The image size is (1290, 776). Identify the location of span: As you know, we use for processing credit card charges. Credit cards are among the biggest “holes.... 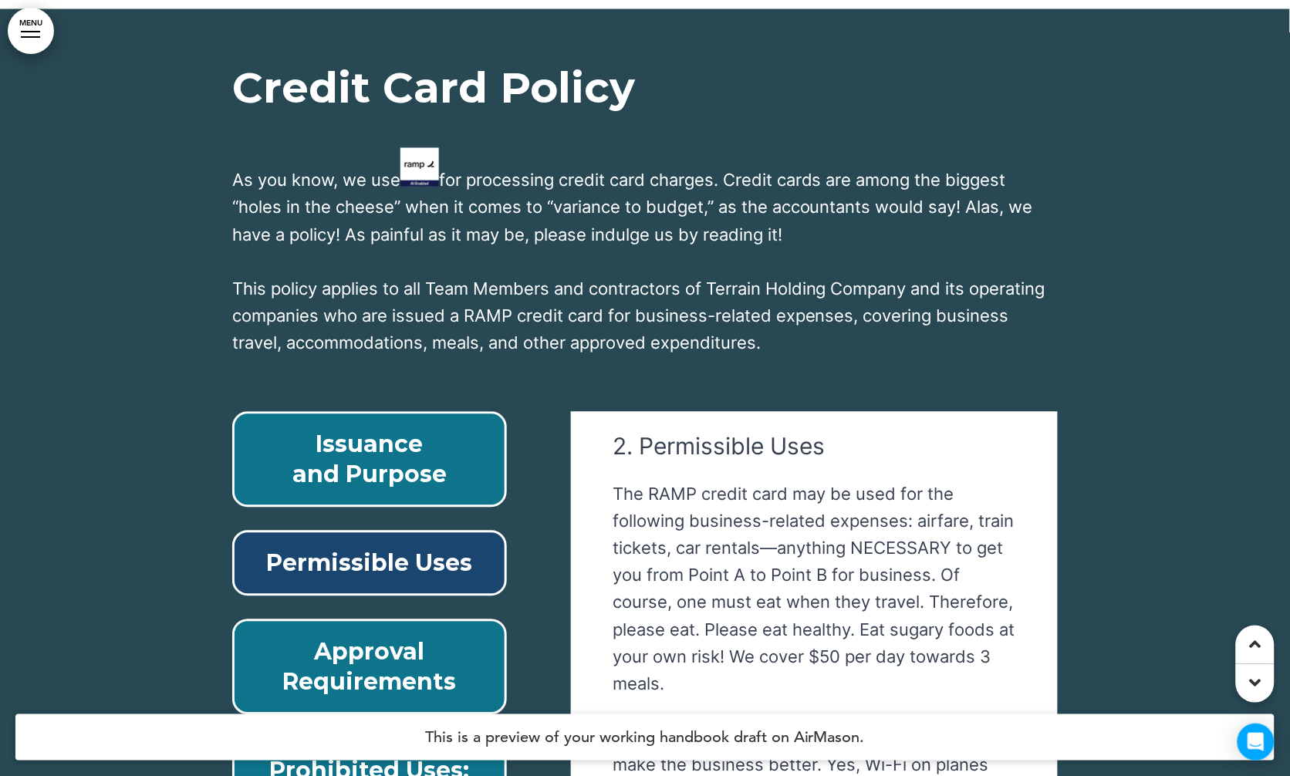
(633, 208).